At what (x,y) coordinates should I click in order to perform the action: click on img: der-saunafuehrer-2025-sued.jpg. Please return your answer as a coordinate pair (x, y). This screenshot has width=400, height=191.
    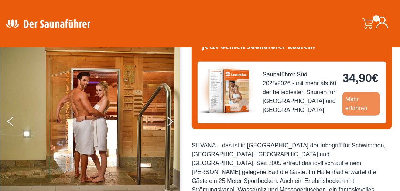
    Looking at the image, I should click on (227, 91).